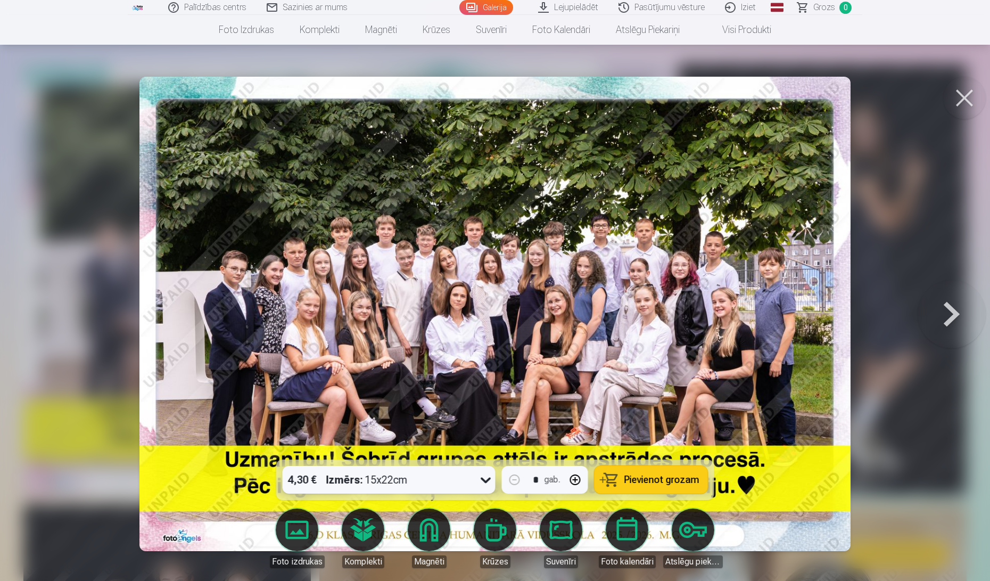  Describe the element at coordinates (627, 562) in the screenshot. I see `div: Foto kalendāri` at that location.